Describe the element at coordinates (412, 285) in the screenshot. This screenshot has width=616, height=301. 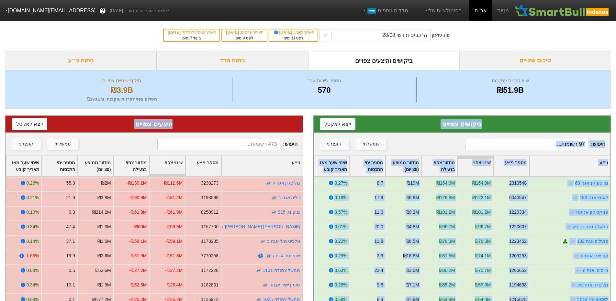
I see `div: ₪7.1M` at that location.